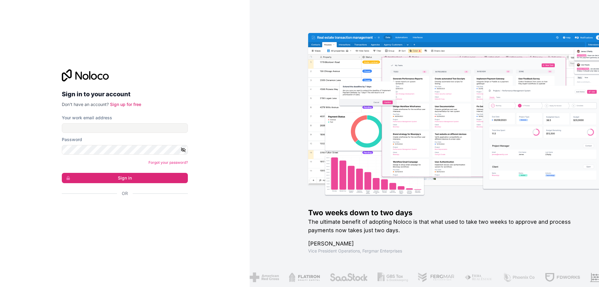 This screenshot has width=599, height=287. I want to click on img: /assets/flatiron-C8eUkumj.png, so click(305, 278).